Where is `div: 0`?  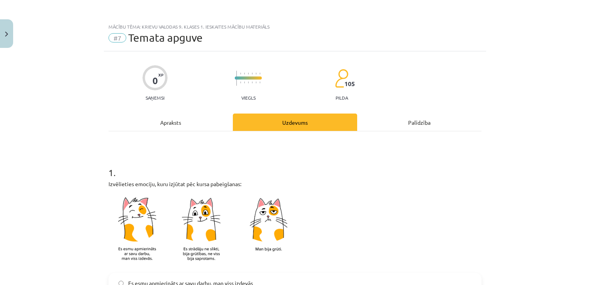 div: 0 is located at coordinates (155, 81).